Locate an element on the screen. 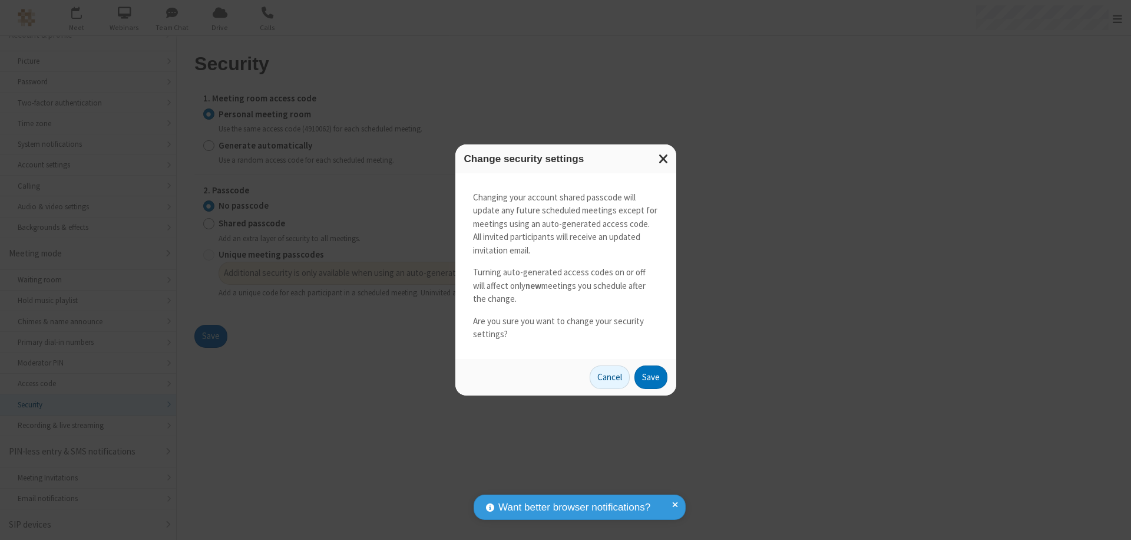  strong: new is located at coordinates (533, 285).